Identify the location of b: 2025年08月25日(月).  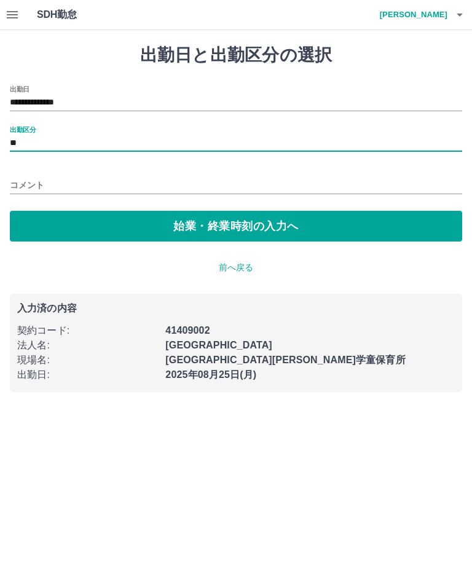
(211, 375).